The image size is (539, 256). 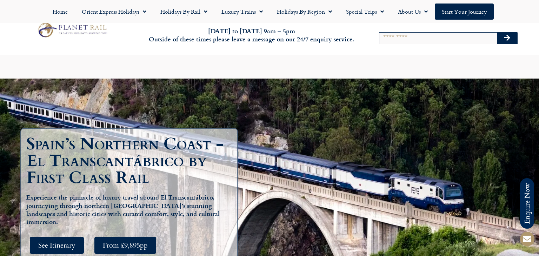 What do you see at coordinates (60, 12) in the screenshot?
I see `a: Home` at bounding box center [60, 12].